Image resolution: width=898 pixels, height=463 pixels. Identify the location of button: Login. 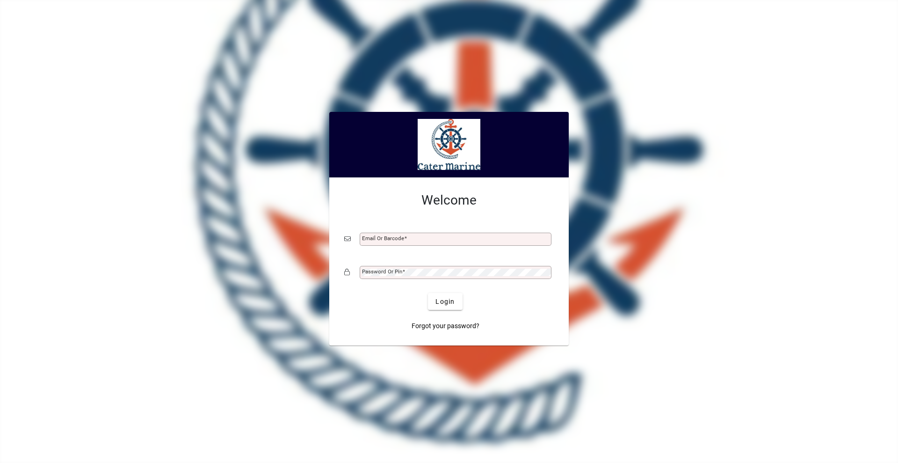
(445, 301).